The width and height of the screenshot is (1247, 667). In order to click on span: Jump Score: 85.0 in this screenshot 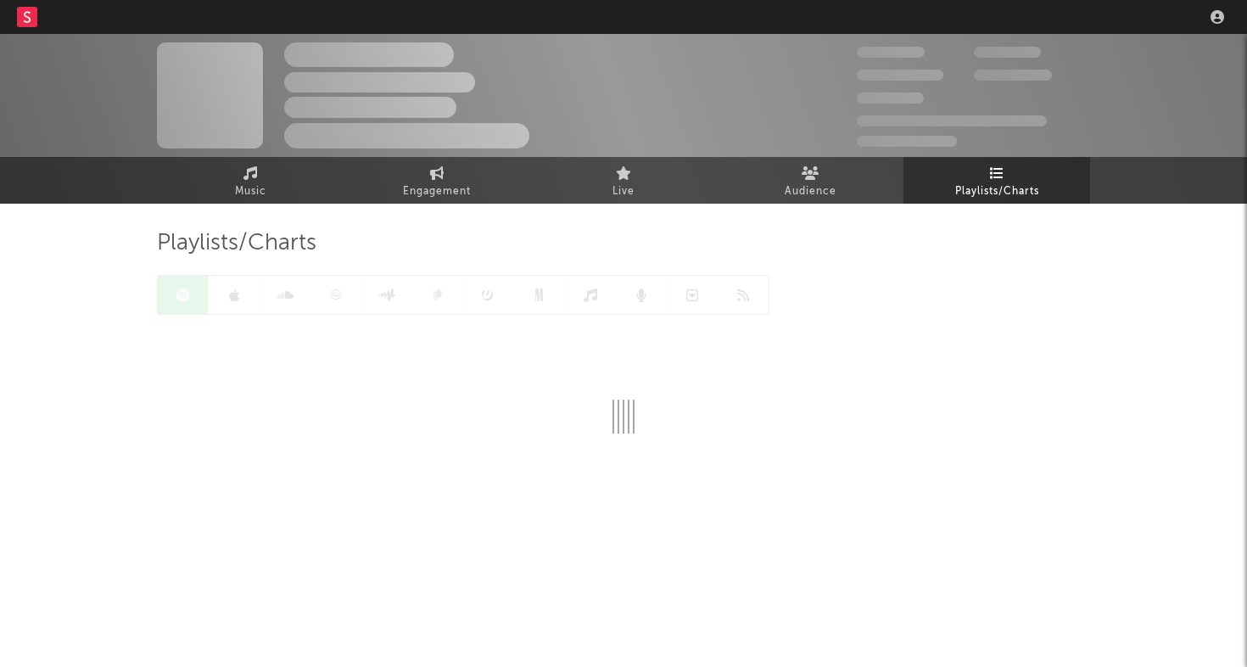, I will do `click(906, 141)`.